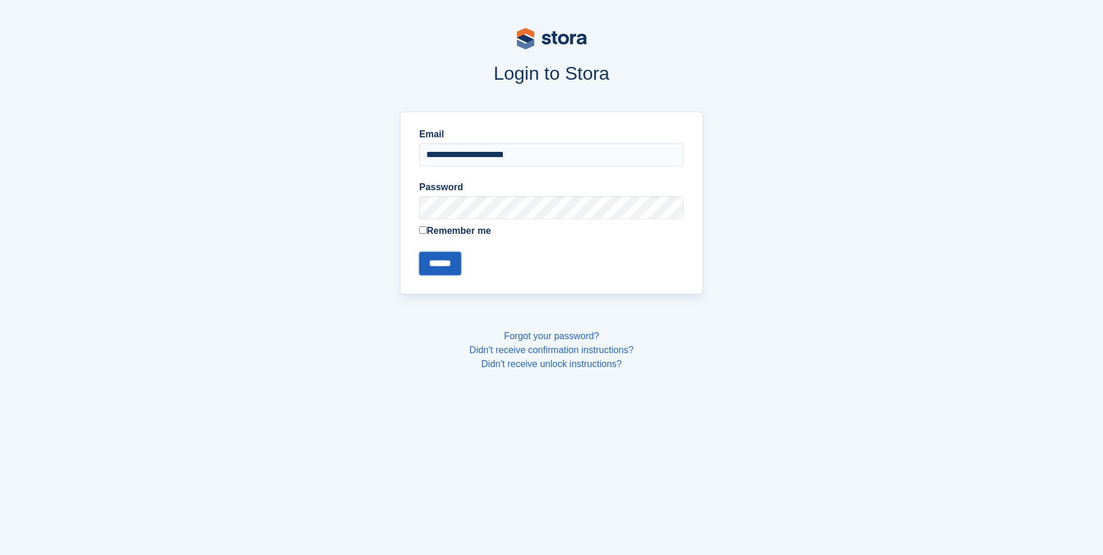 Image resolution: width=1103 pixels, height=555 pixels. What do you see at coordinates (552, 335) in the screenshot?
I see `a: Forgot your password?` at bounding box center [552, 335].